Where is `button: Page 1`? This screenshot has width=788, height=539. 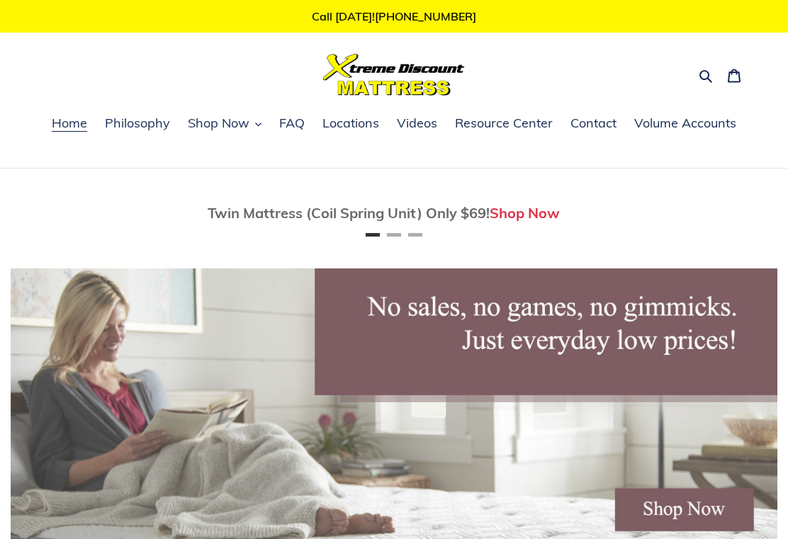
button: Page 1 is located at coordinates (373, 235).